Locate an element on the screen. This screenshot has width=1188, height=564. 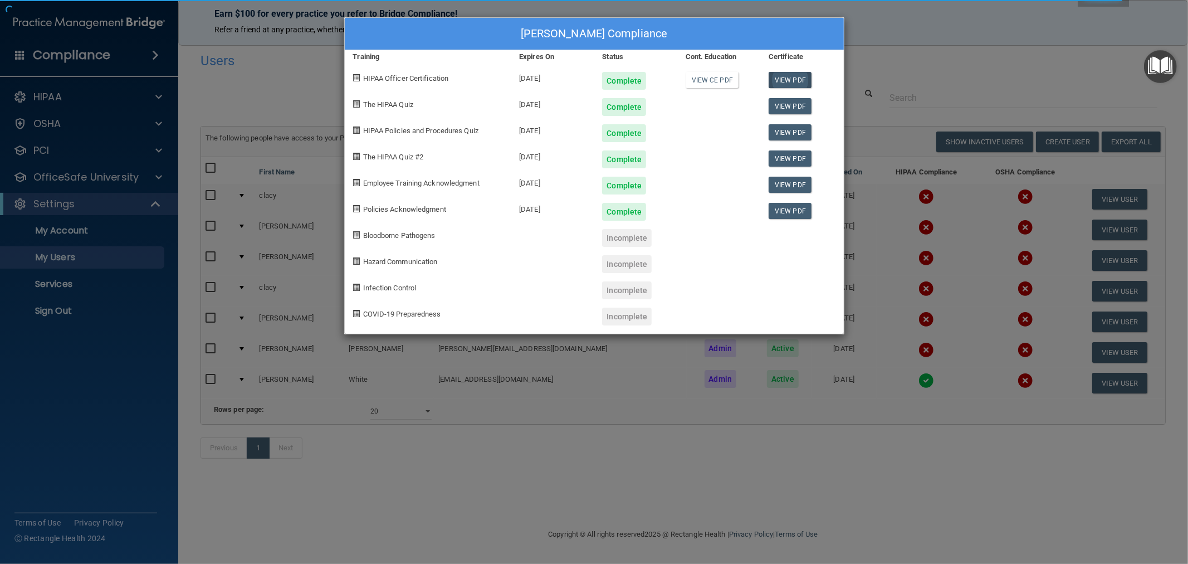
span: Bloodborne Pathogens is located at coordinates (399, 235).